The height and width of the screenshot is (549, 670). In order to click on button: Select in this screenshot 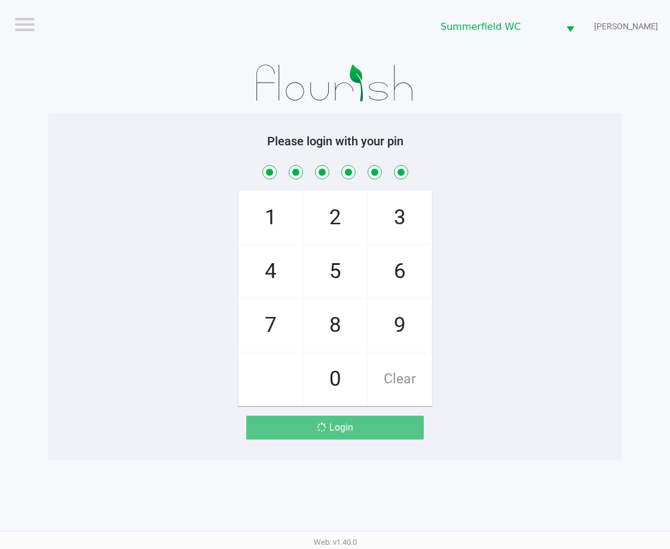, I will do `click(570, 26)`.